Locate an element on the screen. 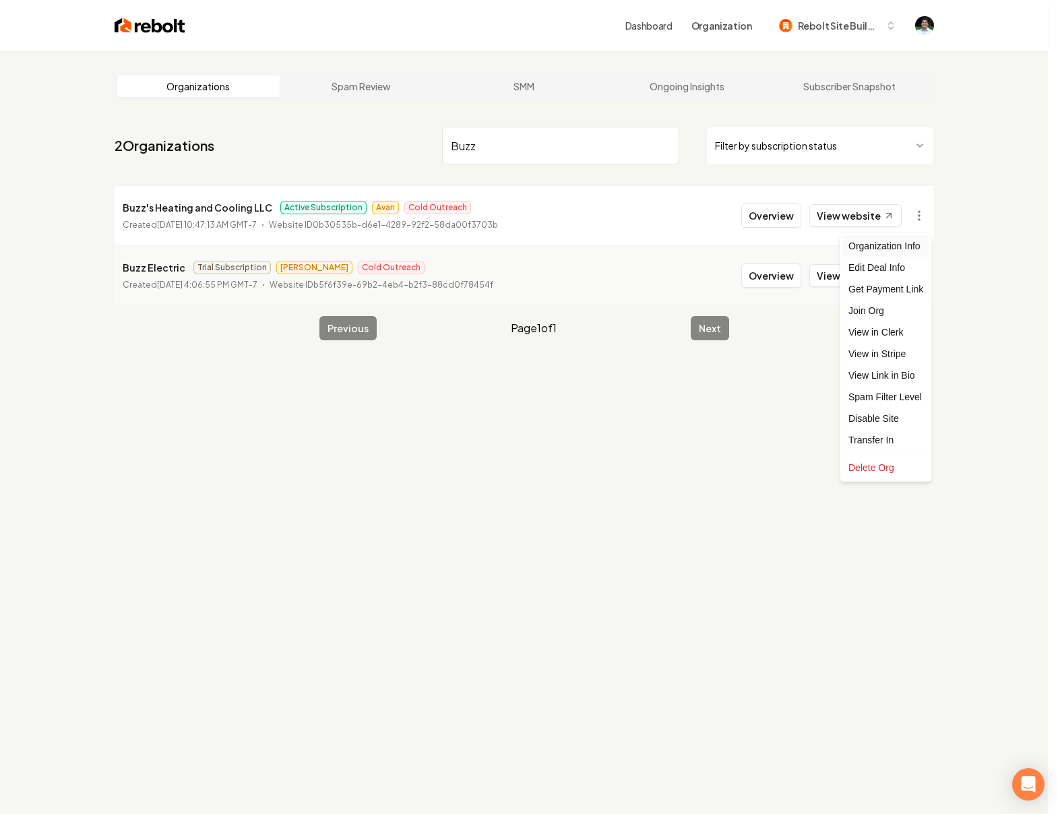 The width and height of the screenshot is (1058, 814). div: Organization Info is located at coordinates (886, 246).